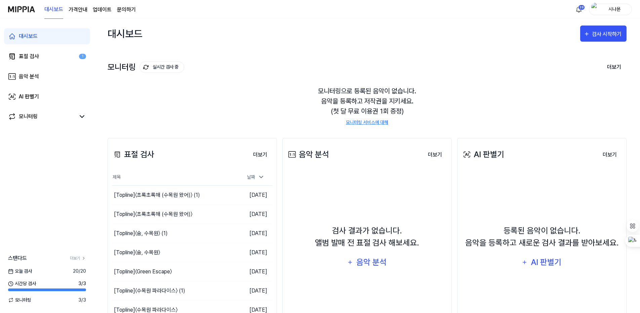 Image resolution: width=640 pixels, height=313 pixels. What do you see at coordinates (20, 300) in the screenshot?
I see `span: 모니터링` at bounding box center [20, 300].